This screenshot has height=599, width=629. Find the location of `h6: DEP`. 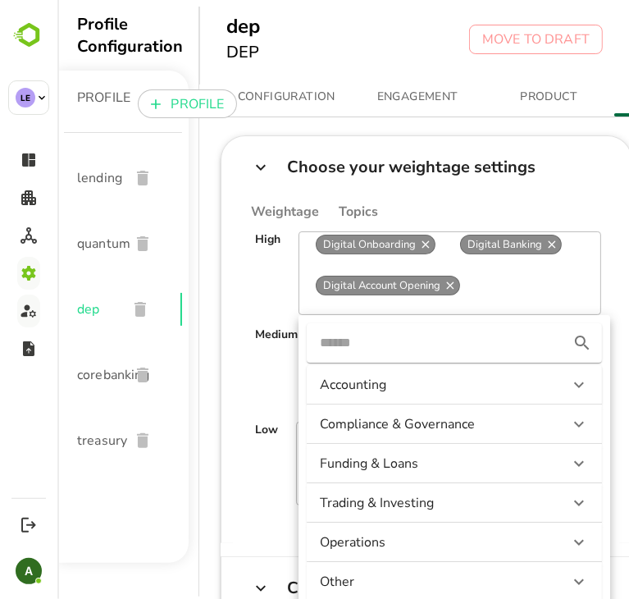

h6: DEP is located at coordinates (185, 52).